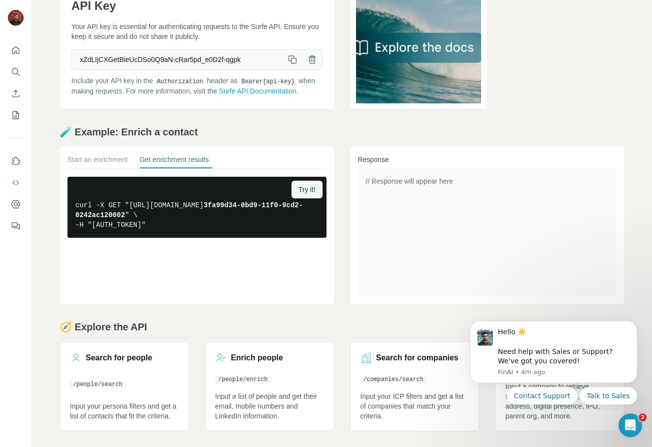 This screenshot has height=447, width=652. I want to click on button: My lists, so click(16, 115).